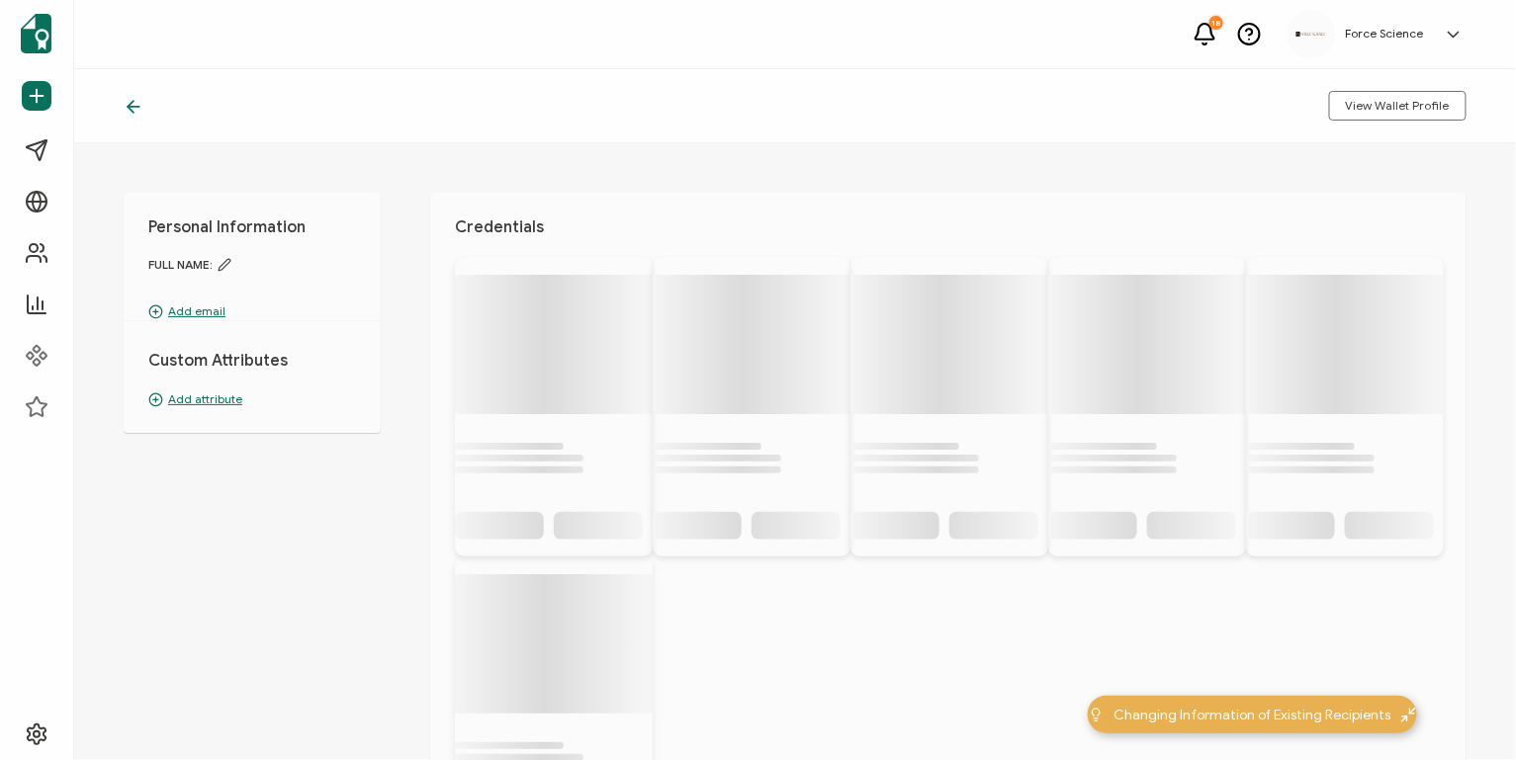 The image size is (1516, 760). What do you see at coordinates (252, 265) in the screenshot?
I see `span: FULL NAME:` at bounding box center [252, 265].